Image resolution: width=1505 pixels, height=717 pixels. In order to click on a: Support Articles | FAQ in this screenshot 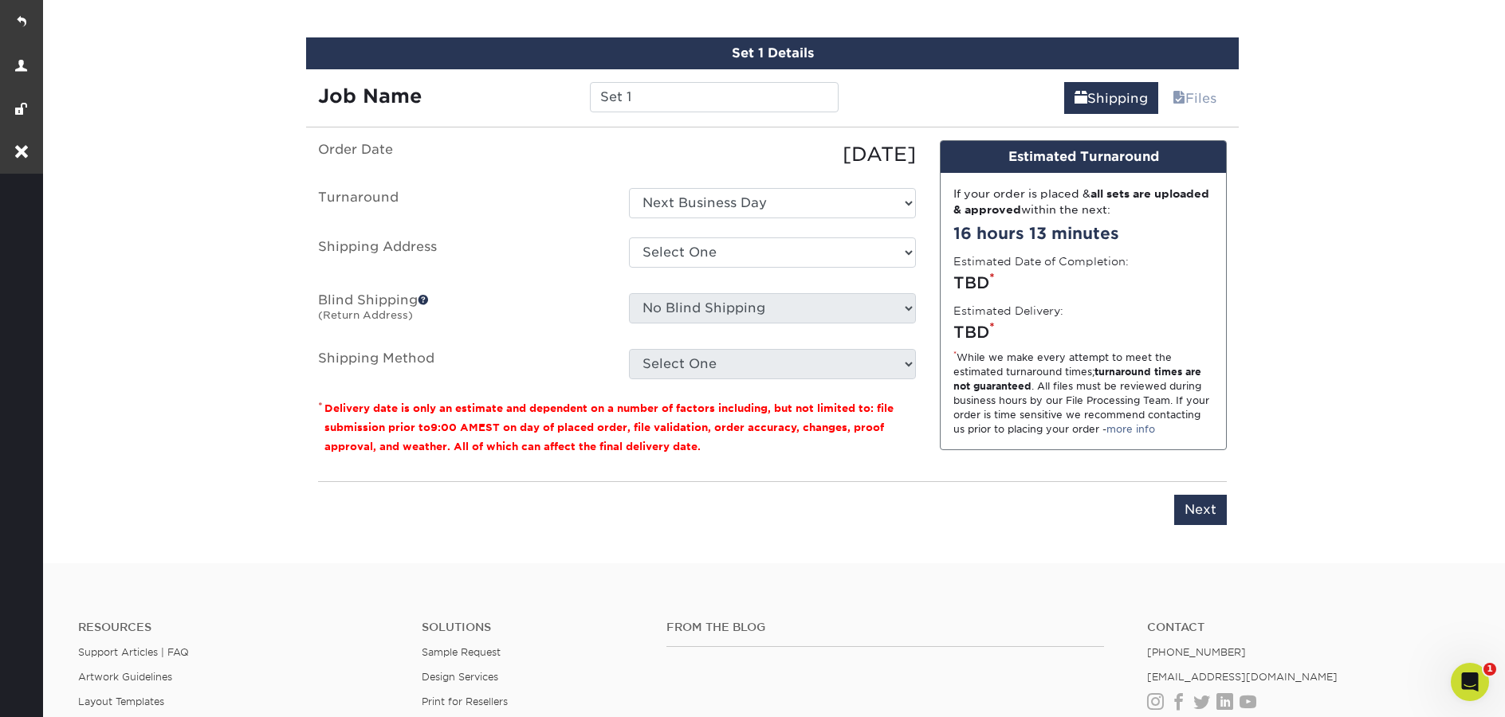, I will do `click(133, 652)`.